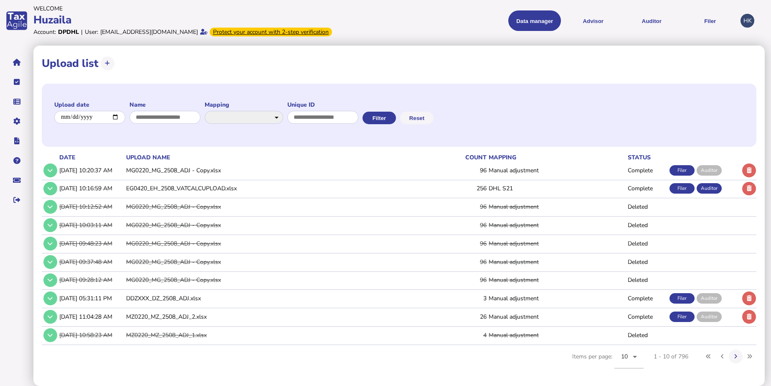 This screenshot has height=386, width=771. Describe the element at coordinates (671, 356) in the screenshot. I see `div: 1 - 10 of 796` at that location.